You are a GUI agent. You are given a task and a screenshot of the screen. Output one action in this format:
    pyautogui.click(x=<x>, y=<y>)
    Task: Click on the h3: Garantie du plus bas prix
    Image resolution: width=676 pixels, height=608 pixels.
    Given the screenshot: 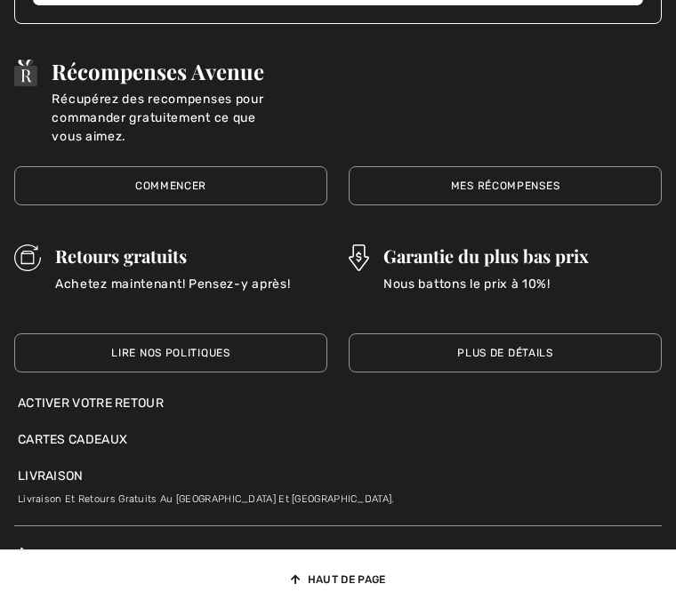 What is the action you would take?
    pyautogui.click(x=486, y=256)
    